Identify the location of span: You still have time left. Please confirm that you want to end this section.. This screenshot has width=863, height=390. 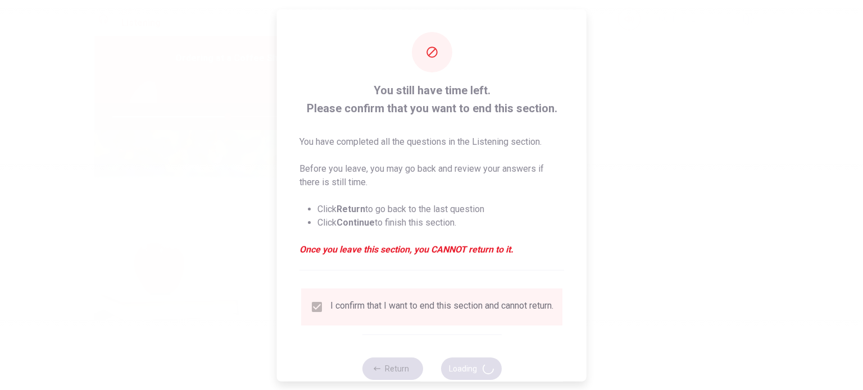
(431, 99).